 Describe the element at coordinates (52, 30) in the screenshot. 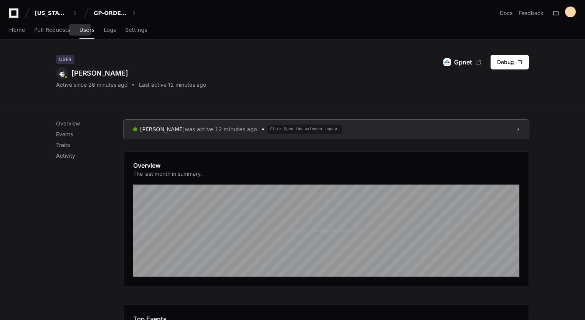

I see `a: Pull Requests` at that location.